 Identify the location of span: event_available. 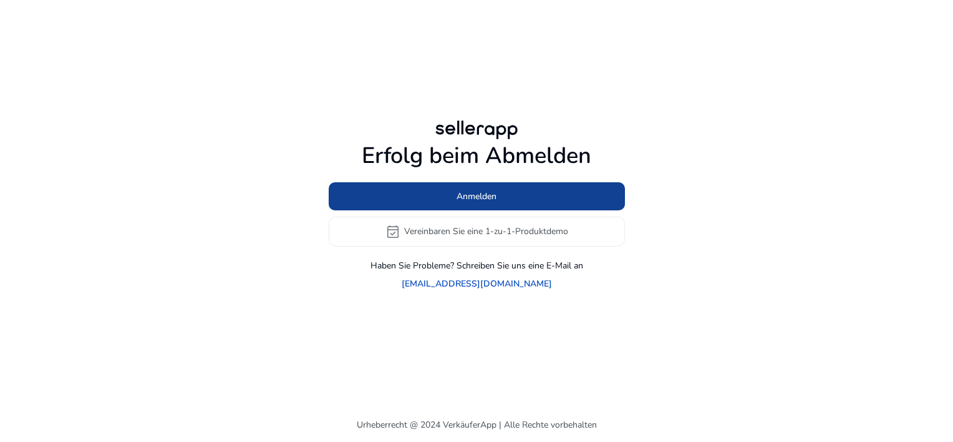
(393, 231).